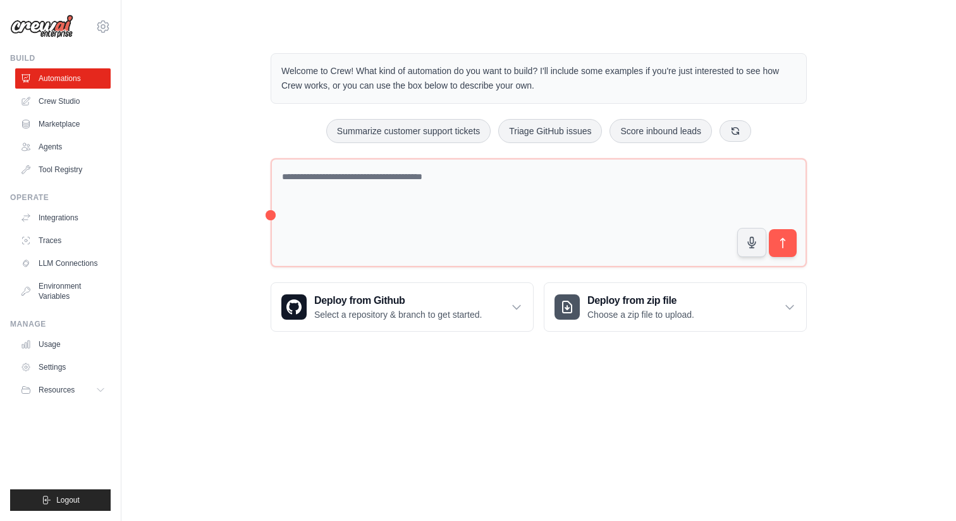 The height and width of the screenshot is (521, 956). I want to click on a: Crew Studio, so click(63, 101).